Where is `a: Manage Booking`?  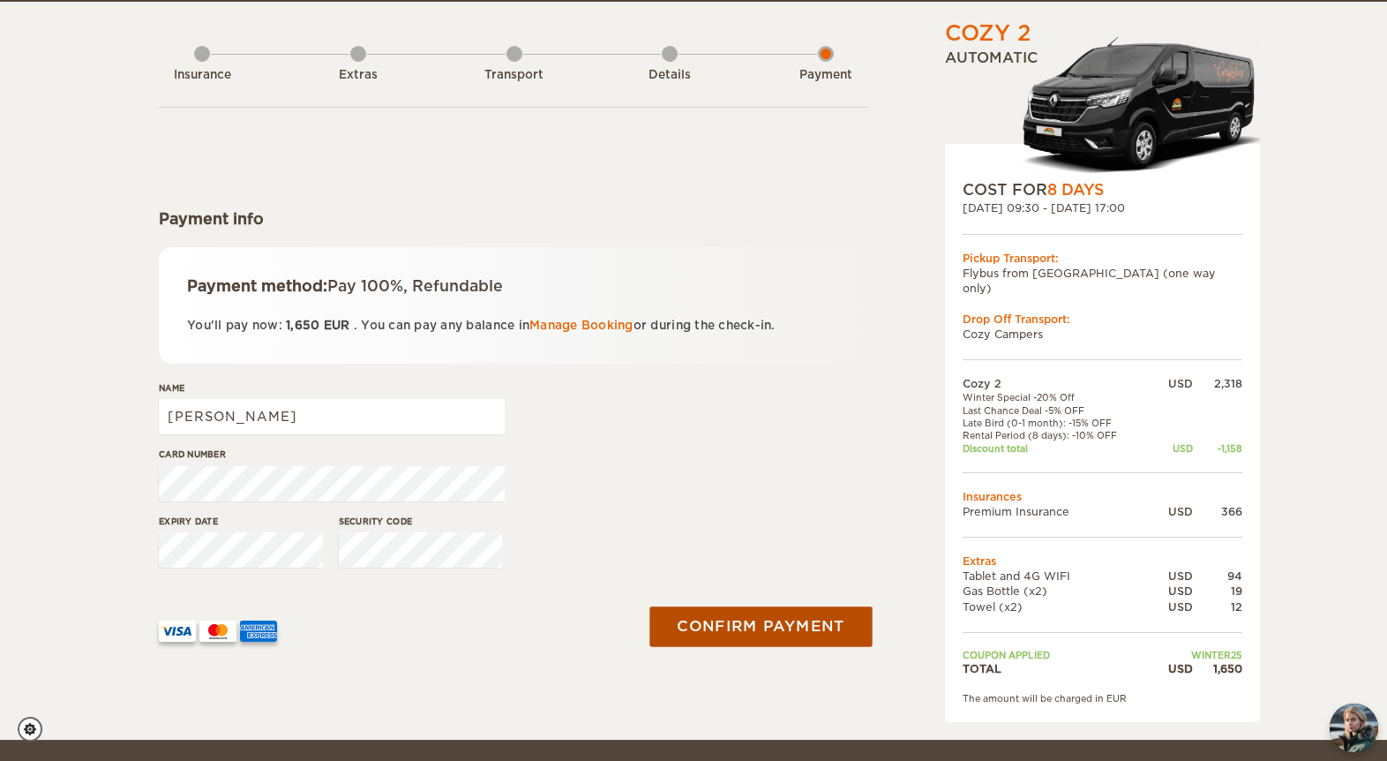 a: Manage Booking is located at coordinates (582, 325).